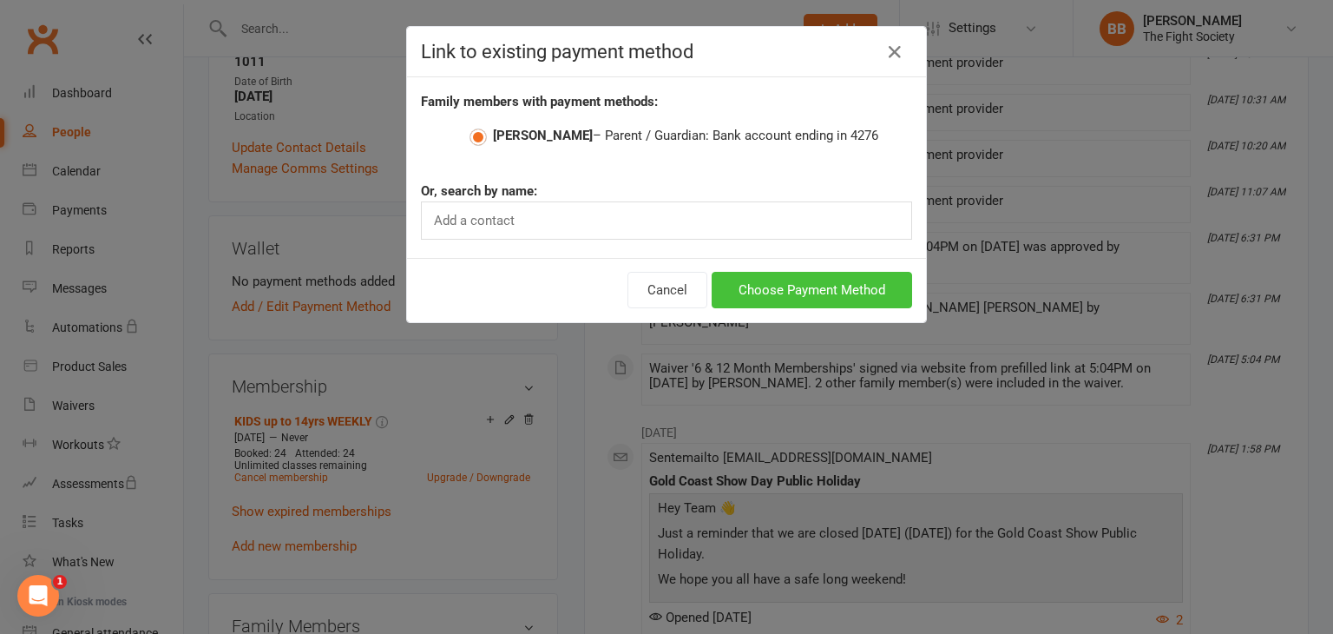 Image resolution: width=1333 pixels, height=634 pixels. I want to click on strong: Family members with payment methods:, so click(539, 102).